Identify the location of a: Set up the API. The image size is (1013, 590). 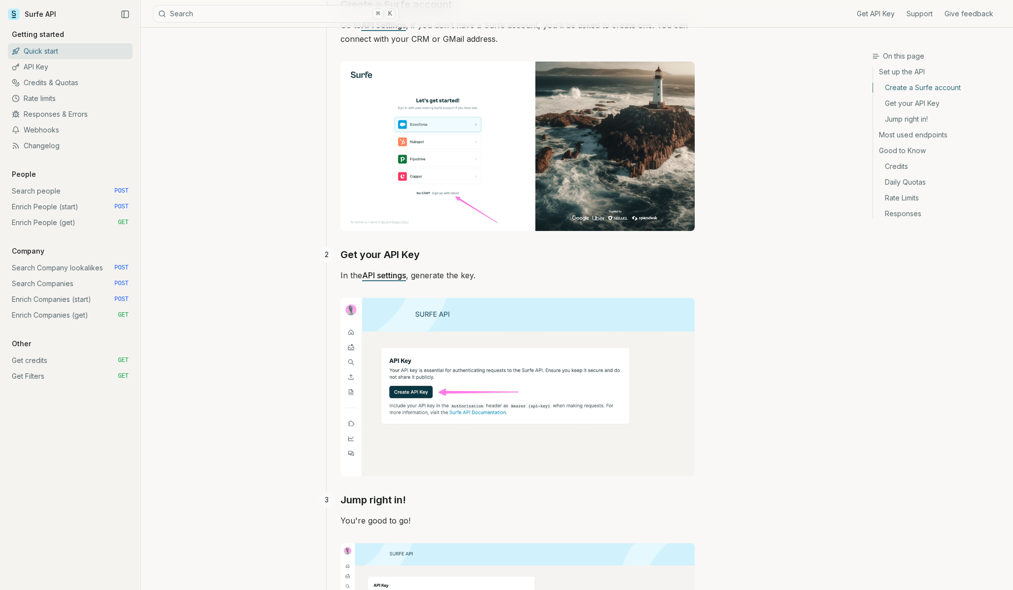
(939, 73).